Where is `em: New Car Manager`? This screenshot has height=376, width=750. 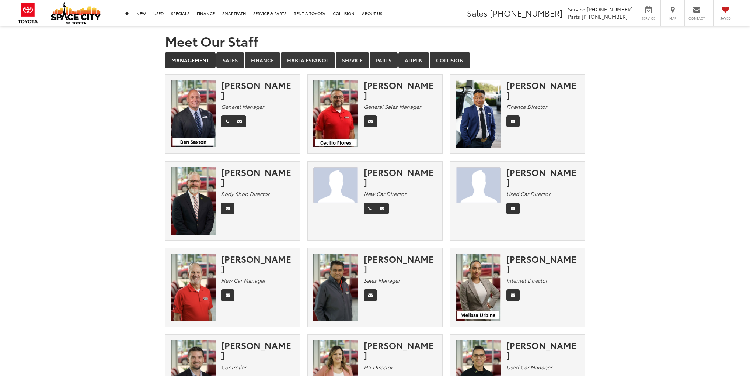 em: New Car Manager is located at coordinates (243, 280).